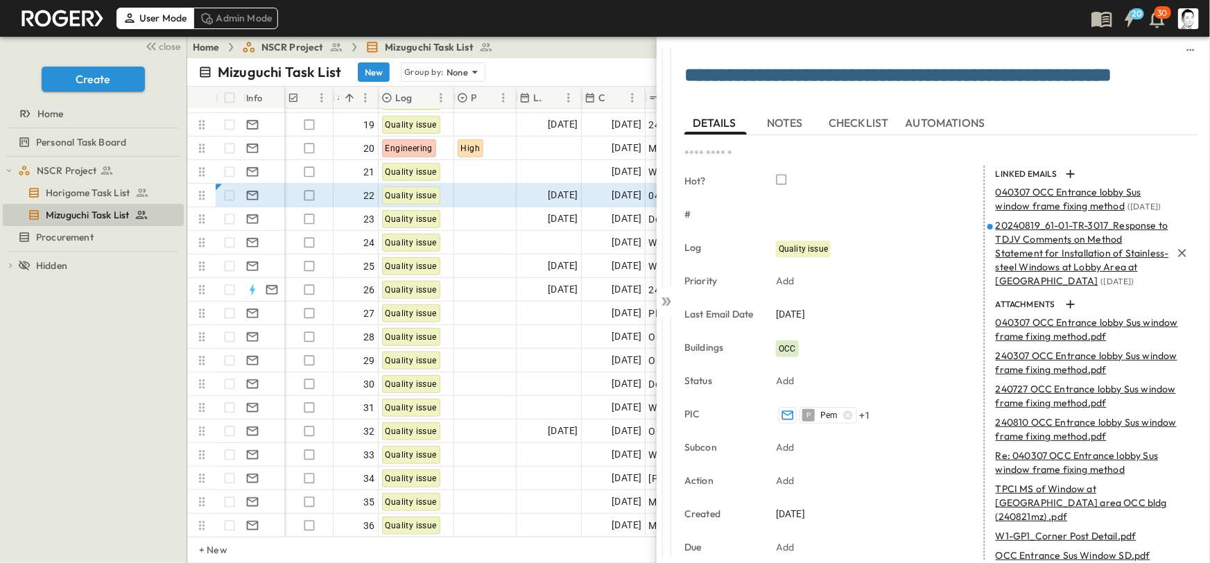  I want to click on span: 20240819_61-01-TR-3017_Response to TDJV Comments on Method Statement for Installation of Stainles..., so click(1082, 253).